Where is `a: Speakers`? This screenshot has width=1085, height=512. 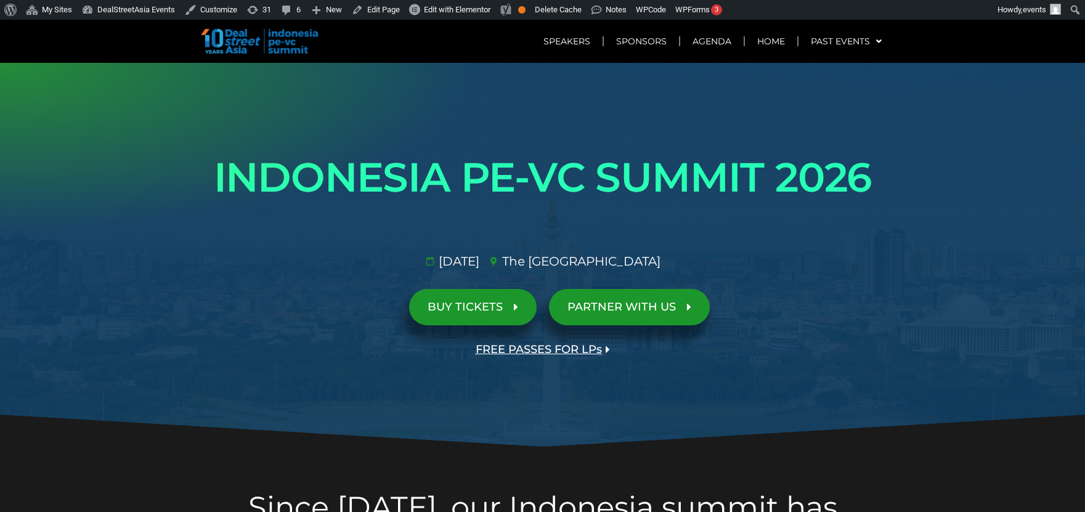 a: Speakers is located at coordinates (567, 41).